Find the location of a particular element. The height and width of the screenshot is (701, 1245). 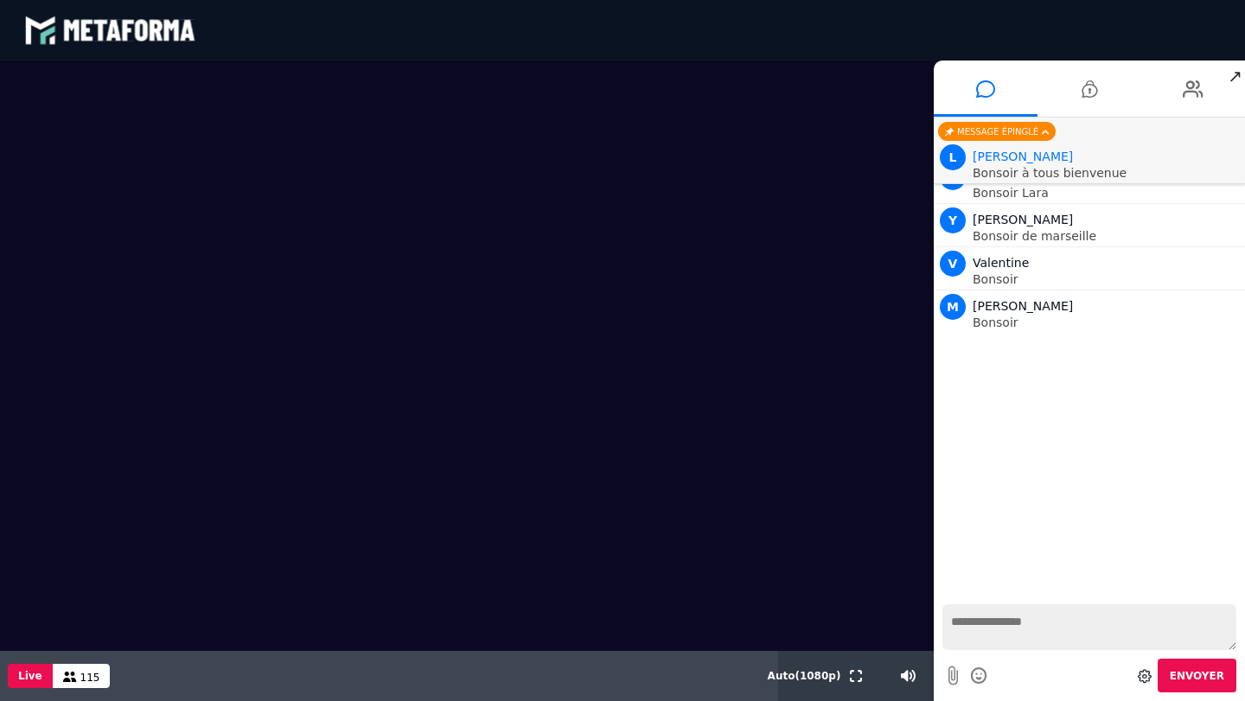

span: M is located at coordinates (953, 307).